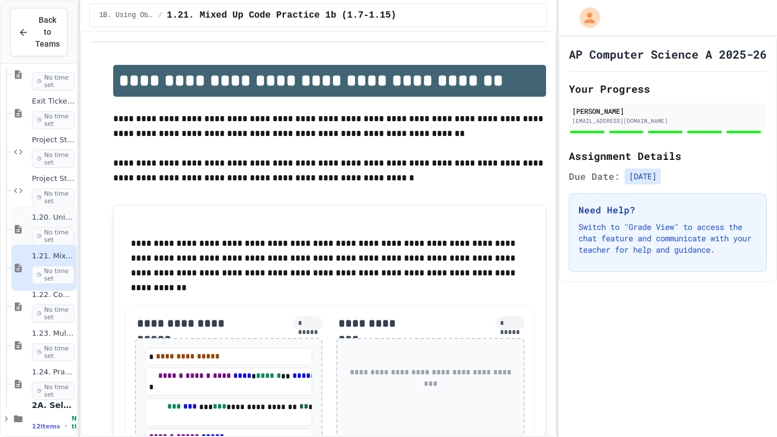 Image resolution: width=777 pixels, height=437 pixels. What do you see at coordinates (53, 217) in the screenshot?
I see `span: 1.20. Unit Summary 1b (1.7-1.15)` at bounding box center [53, 217].